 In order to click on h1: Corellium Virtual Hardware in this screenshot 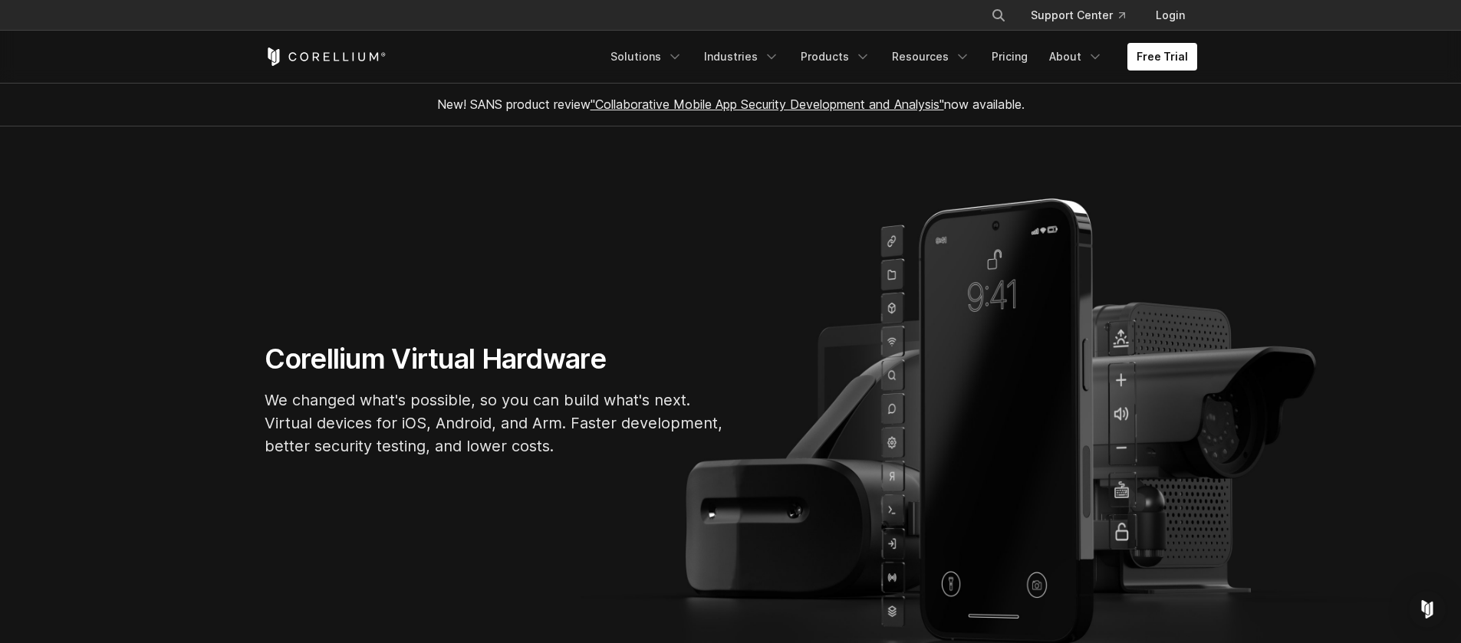, I will do `click(495, 359)`.